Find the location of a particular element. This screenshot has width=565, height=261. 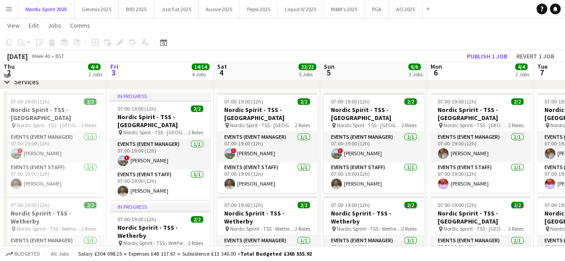

div: 3 Jobs is located at coordinates (416, 74).